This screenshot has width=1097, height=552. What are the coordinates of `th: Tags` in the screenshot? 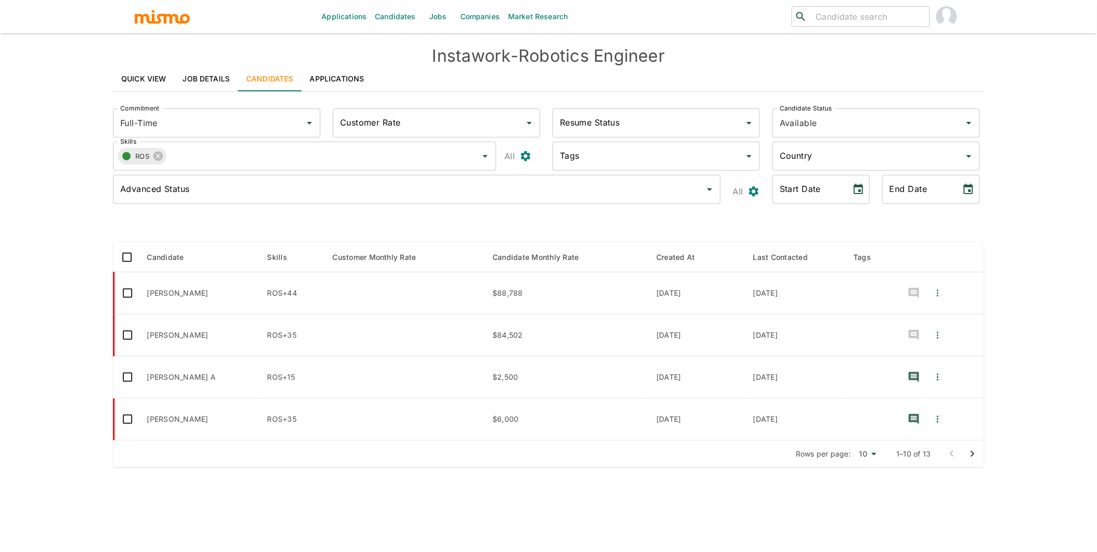 It's located at (869, 257).